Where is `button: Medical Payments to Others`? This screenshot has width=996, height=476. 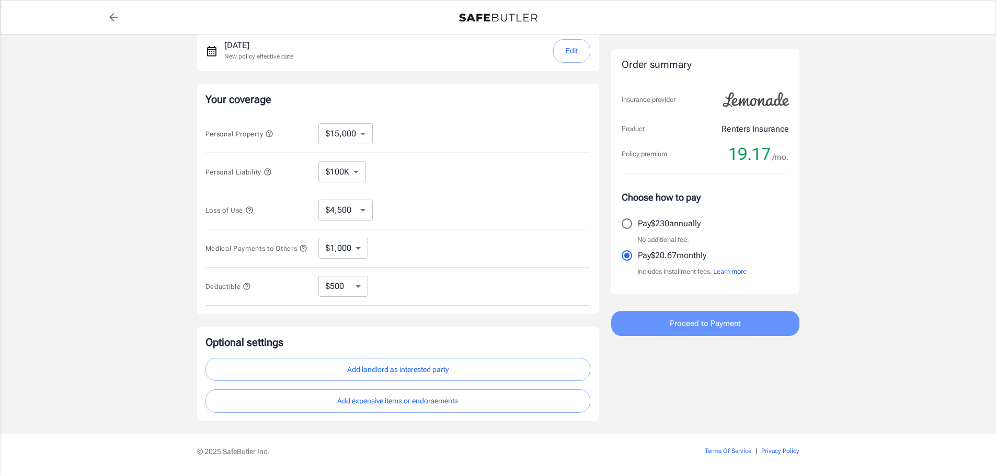 button: Medical Payments to Others is located at coordinates (257, 248).